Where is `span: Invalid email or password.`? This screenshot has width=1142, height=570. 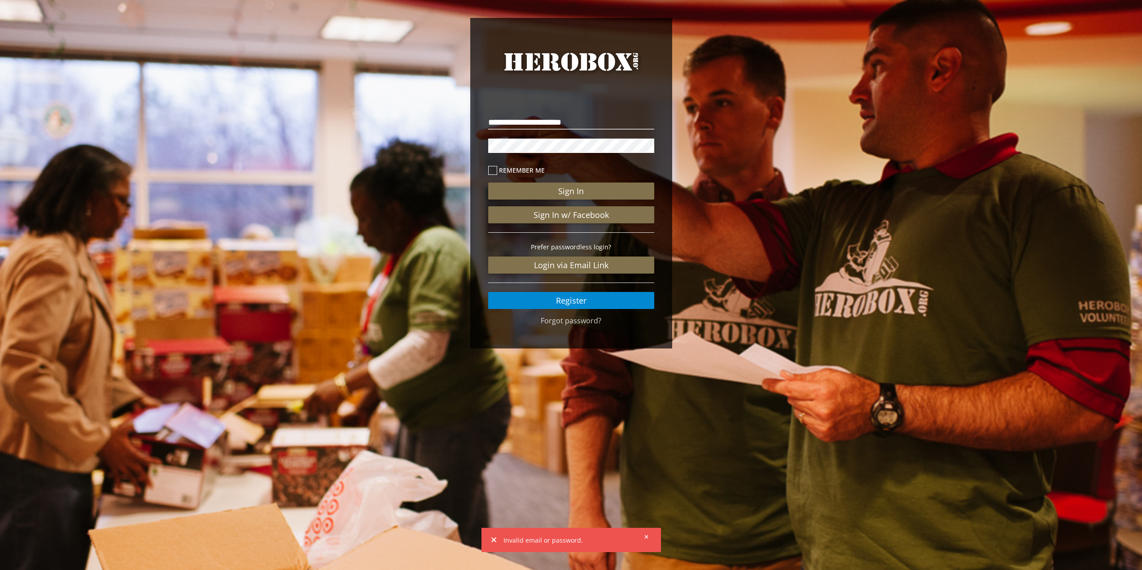 span: Invalid email or password. is located at coordinates (571, 540).